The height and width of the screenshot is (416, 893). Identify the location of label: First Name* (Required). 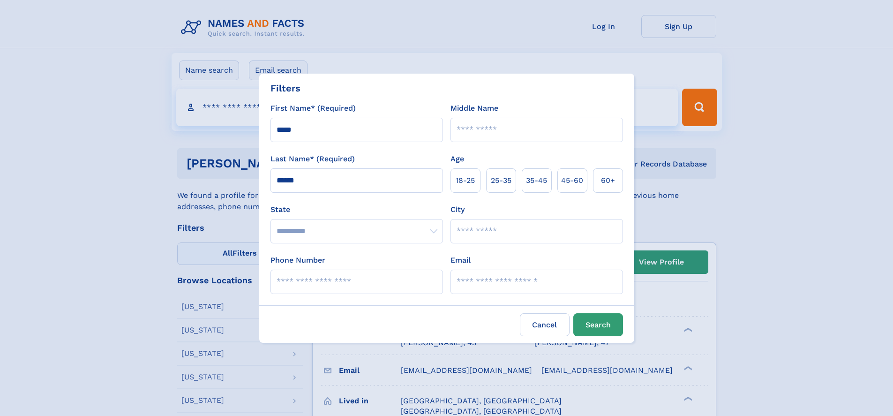
(313, 108).